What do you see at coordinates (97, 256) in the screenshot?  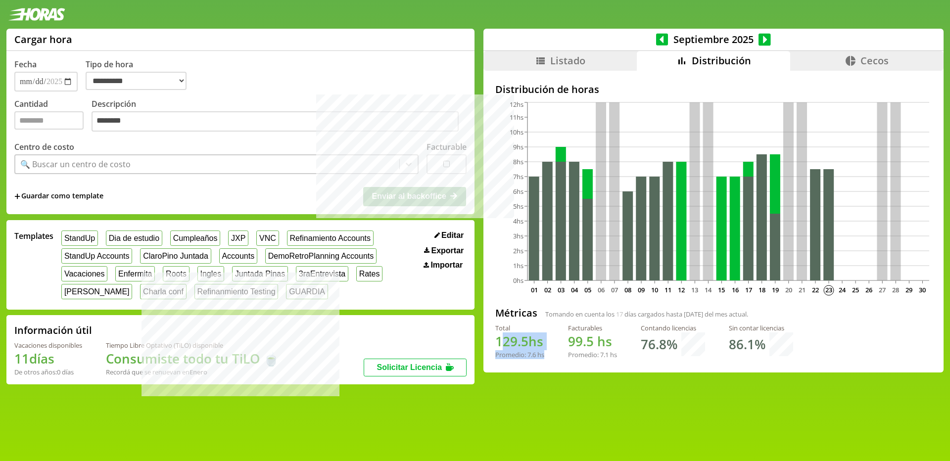 I see `button: StandUp Accounts` at bounding box center [97, 256].